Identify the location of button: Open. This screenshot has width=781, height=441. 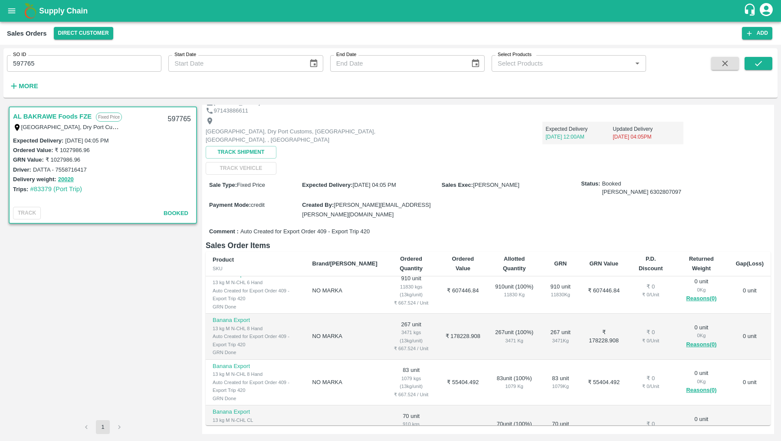
(638, 63).